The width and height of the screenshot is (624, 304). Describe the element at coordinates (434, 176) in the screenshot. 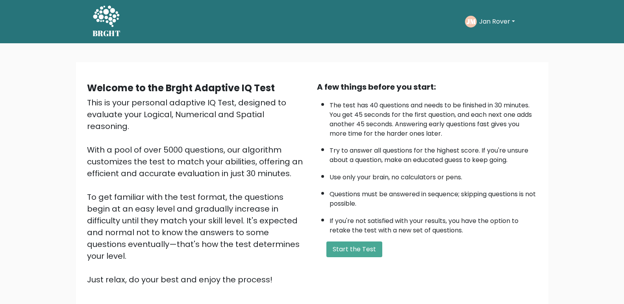

I see `li: Use only your brain, no calculators or pens.` at that location.